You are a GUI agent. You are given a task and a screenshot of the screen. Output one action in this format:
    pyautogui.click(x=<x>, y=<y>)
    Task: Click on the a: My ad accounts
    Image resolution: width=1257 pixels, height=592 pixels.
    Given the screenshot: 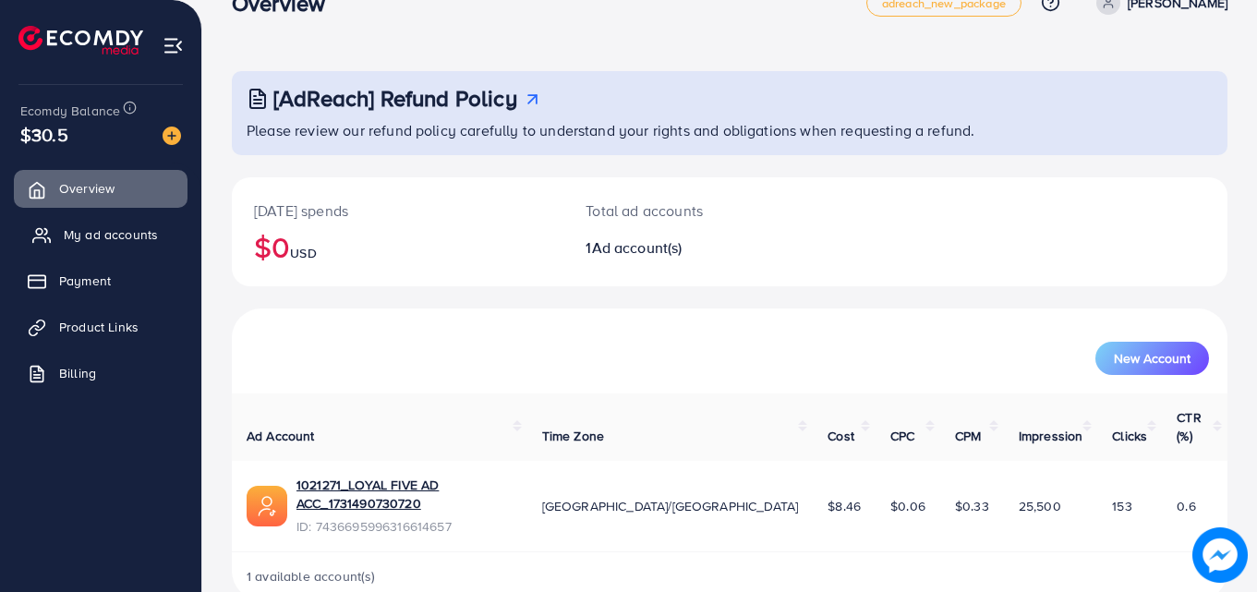 What is the action you would take?
    pyautogui.click(x=101, y=235)
    